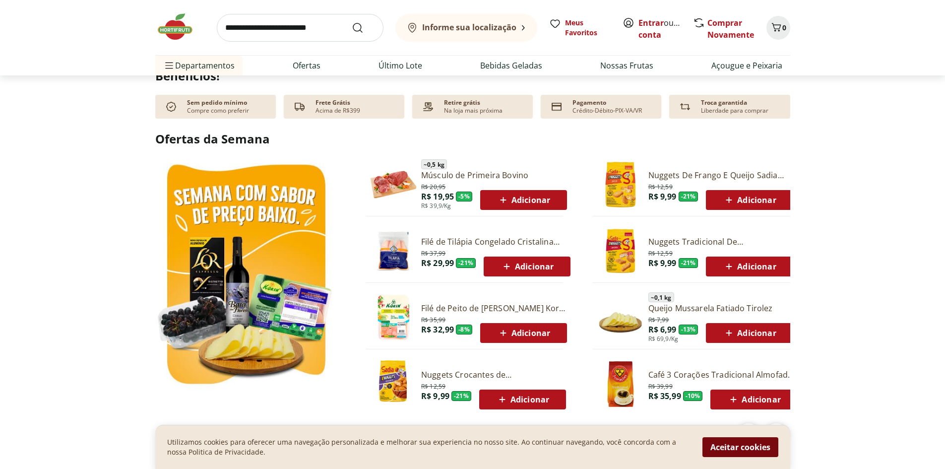 The width and height of the screenshot is (945, 469). Describe the element at coordinates (400, 65) in the screenshot. I see `a: Último Lote` at that location.